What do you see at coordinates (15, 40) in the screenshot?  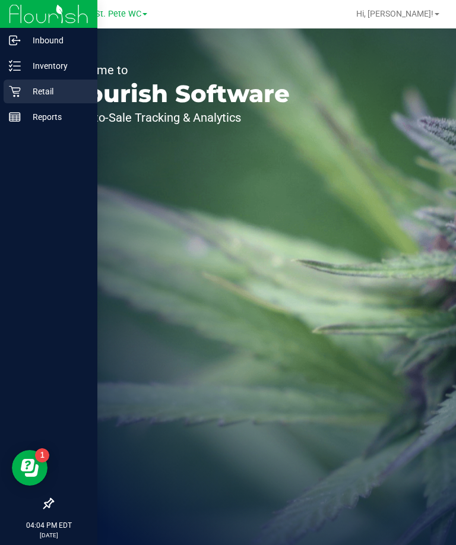 I see `inline-svg: Inbound` at bounding box center [15, 40].